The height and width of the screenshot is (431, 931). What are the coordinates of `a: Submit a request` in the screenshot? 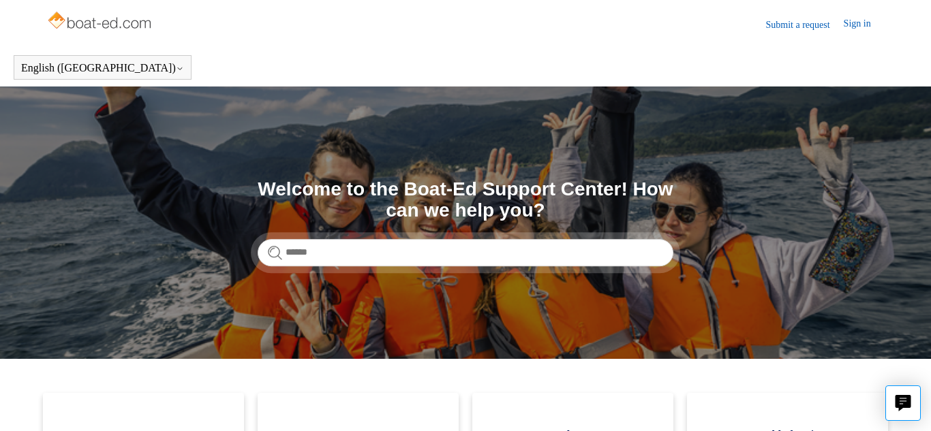 It's located at (805, 25).